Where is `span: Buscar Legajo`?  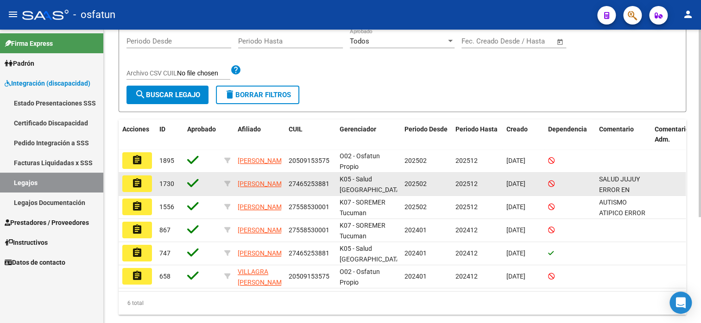 span: Buscar Legajo is located at coordinates (167, 95).